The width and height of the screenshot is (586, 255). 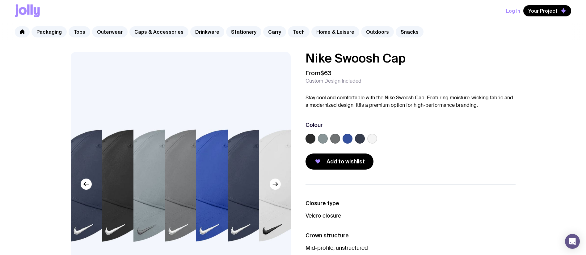 What do you see at coordinates (411, 215) in the screenshot?
I see `p: Velcro closure` at bounding box center [411, 215].